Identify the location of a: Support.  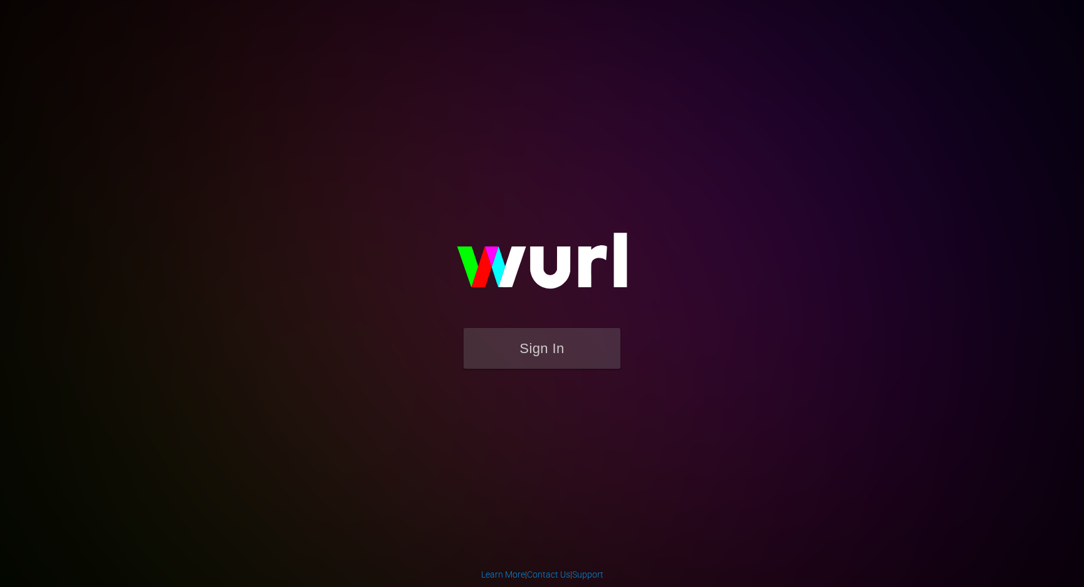
(588, 575).